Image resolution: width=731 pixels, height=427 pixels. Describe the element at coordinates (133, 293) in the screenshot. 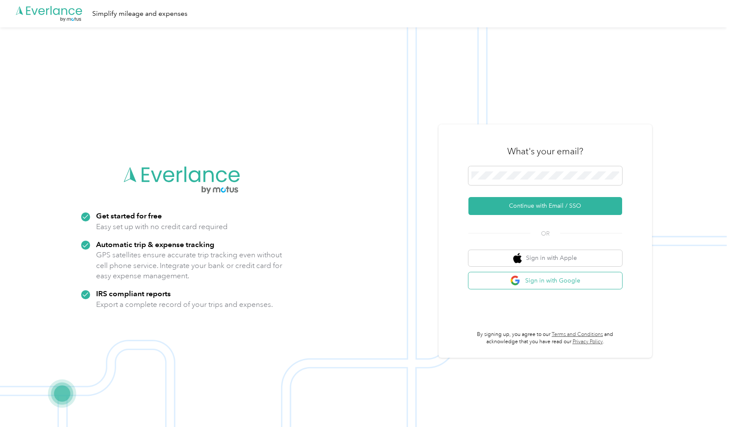

I see `strong: IRS compliant reports` at that location.